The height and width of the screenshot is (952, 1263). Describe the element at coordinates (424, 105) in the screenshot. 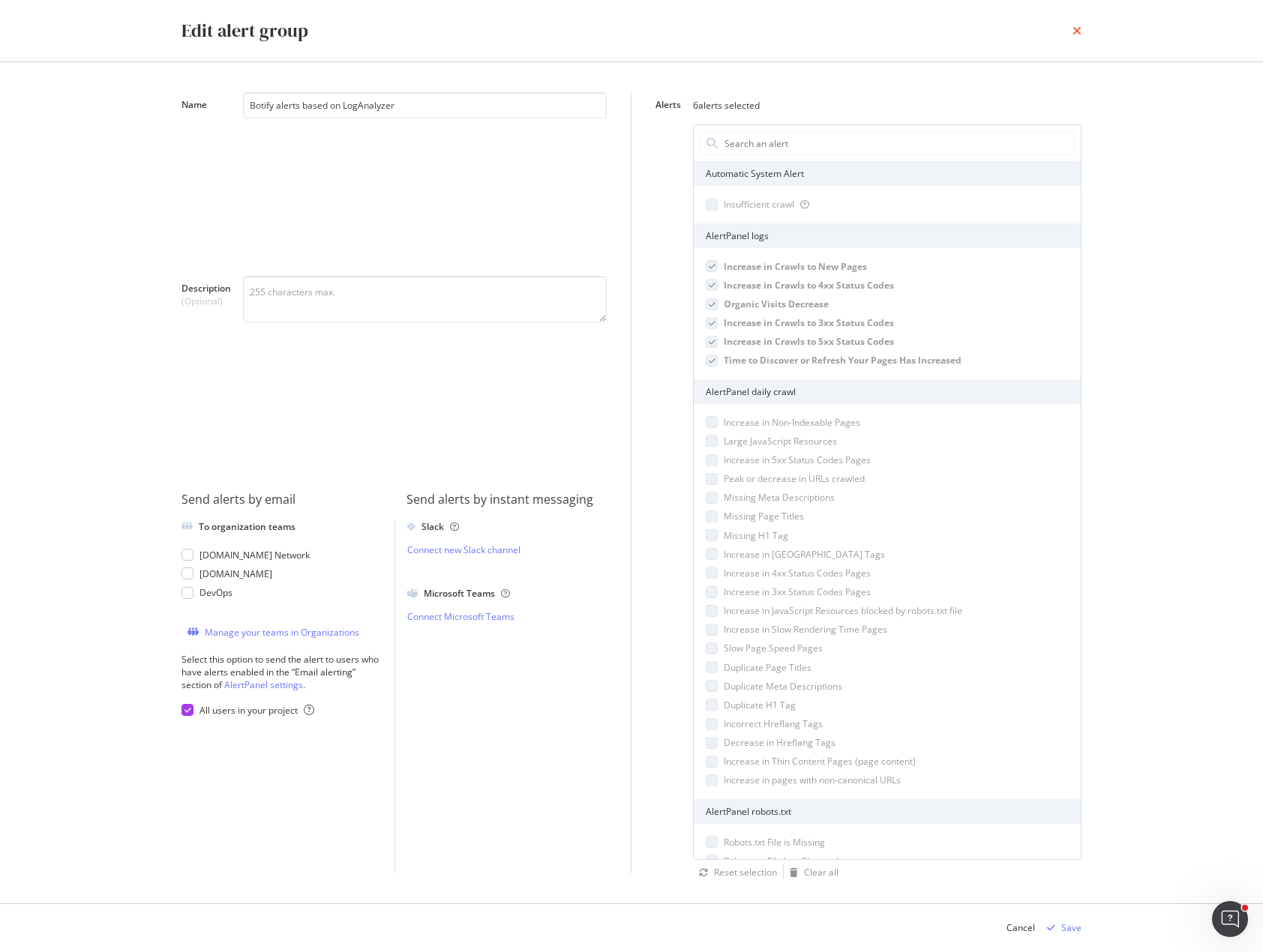

I see `input: Name` at that location.